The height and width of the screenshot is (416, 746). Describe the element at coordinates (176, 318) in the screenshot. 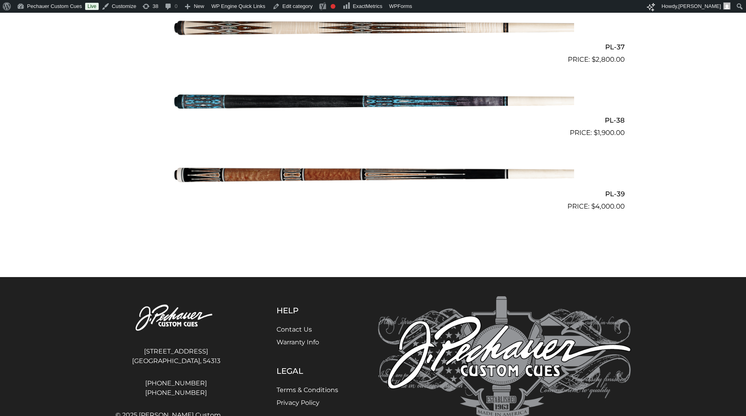

I see `img: Pechauer Custom Cues` at that location.